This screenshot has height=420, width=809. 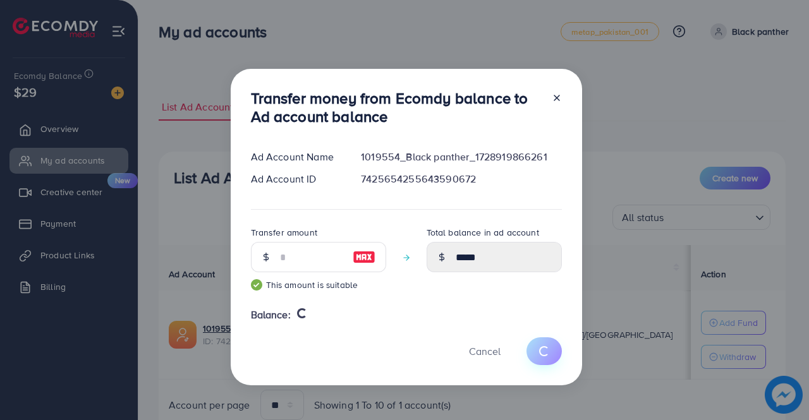 What do you see at coordinates (364, 257) in the screenshot?
I see `img: image` at bounding box center [364, 257].